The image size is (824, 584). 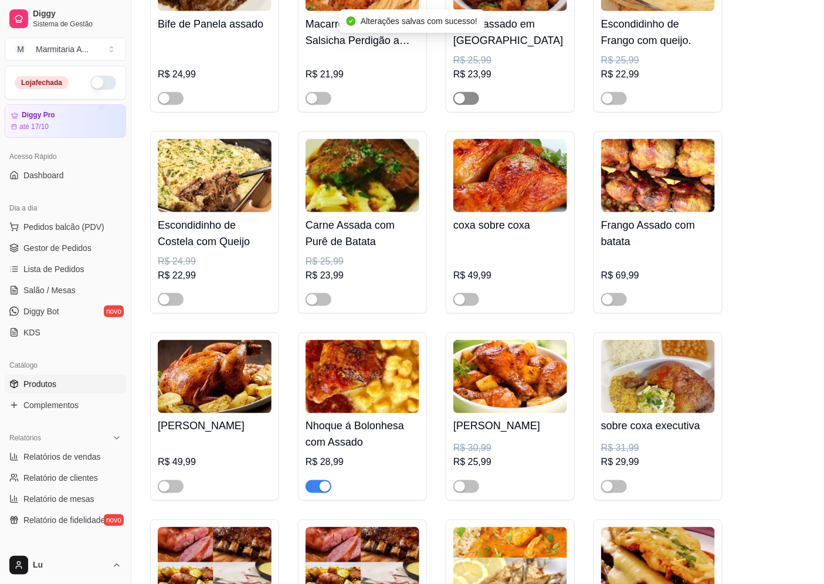 I want to click on a: KDS, so click(x=65, y=332).